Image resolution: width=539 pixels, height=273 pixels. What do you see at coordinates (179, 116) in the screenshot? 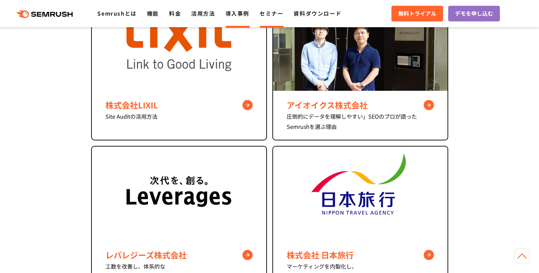
I see `div: Site Auditの活用方法` at bounding box center [179, 116].